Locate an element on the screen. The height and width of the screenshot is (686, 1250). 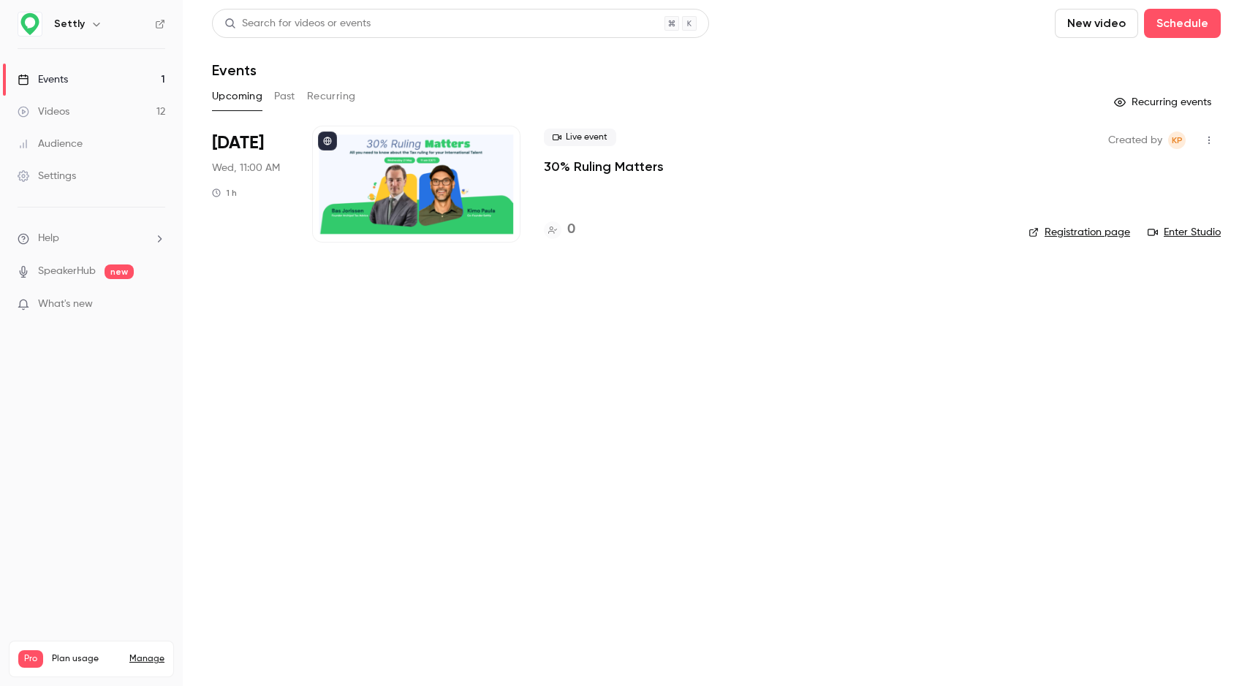
div: Events is located at coordinates (42, 80).